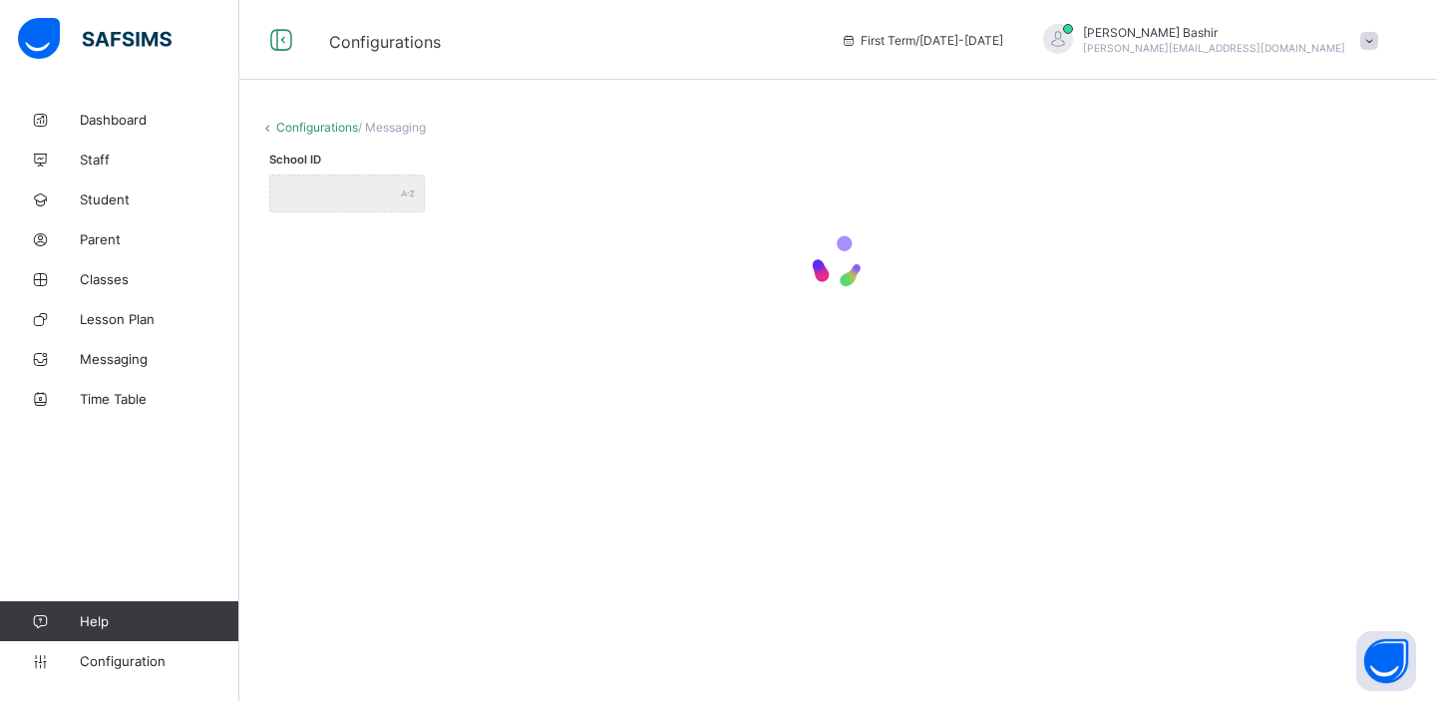  Describe the element at coordinates (159, 661) in the screenshot. I see `span: Configuration` at that location.